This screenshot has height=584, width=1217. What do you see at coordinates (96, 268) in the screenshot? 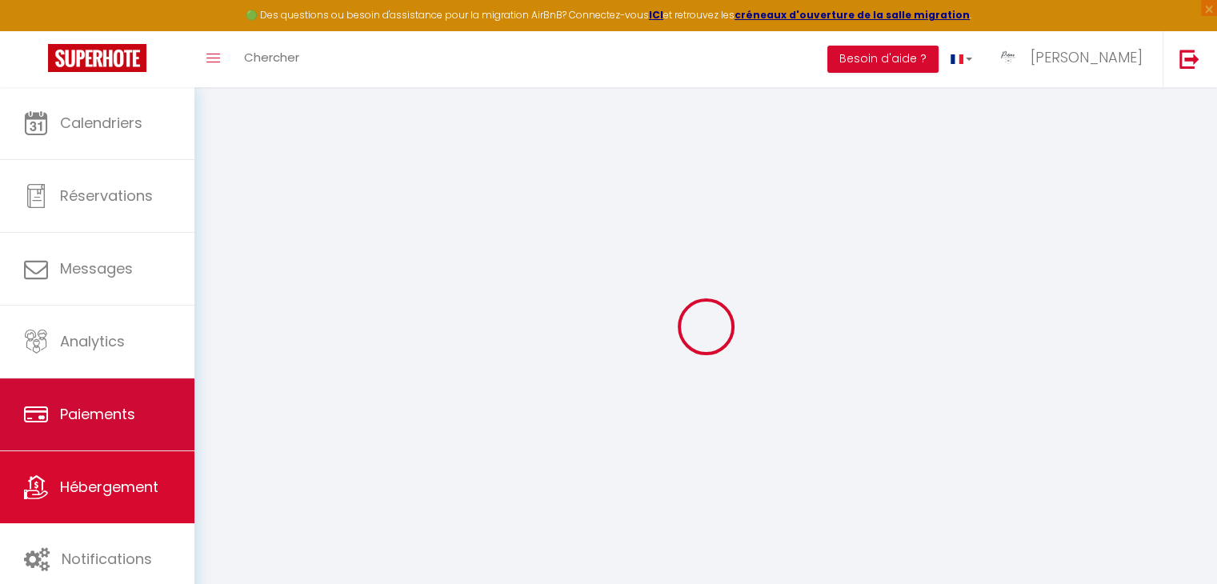
I see `span: Messages` at bounding box center [96, 268].